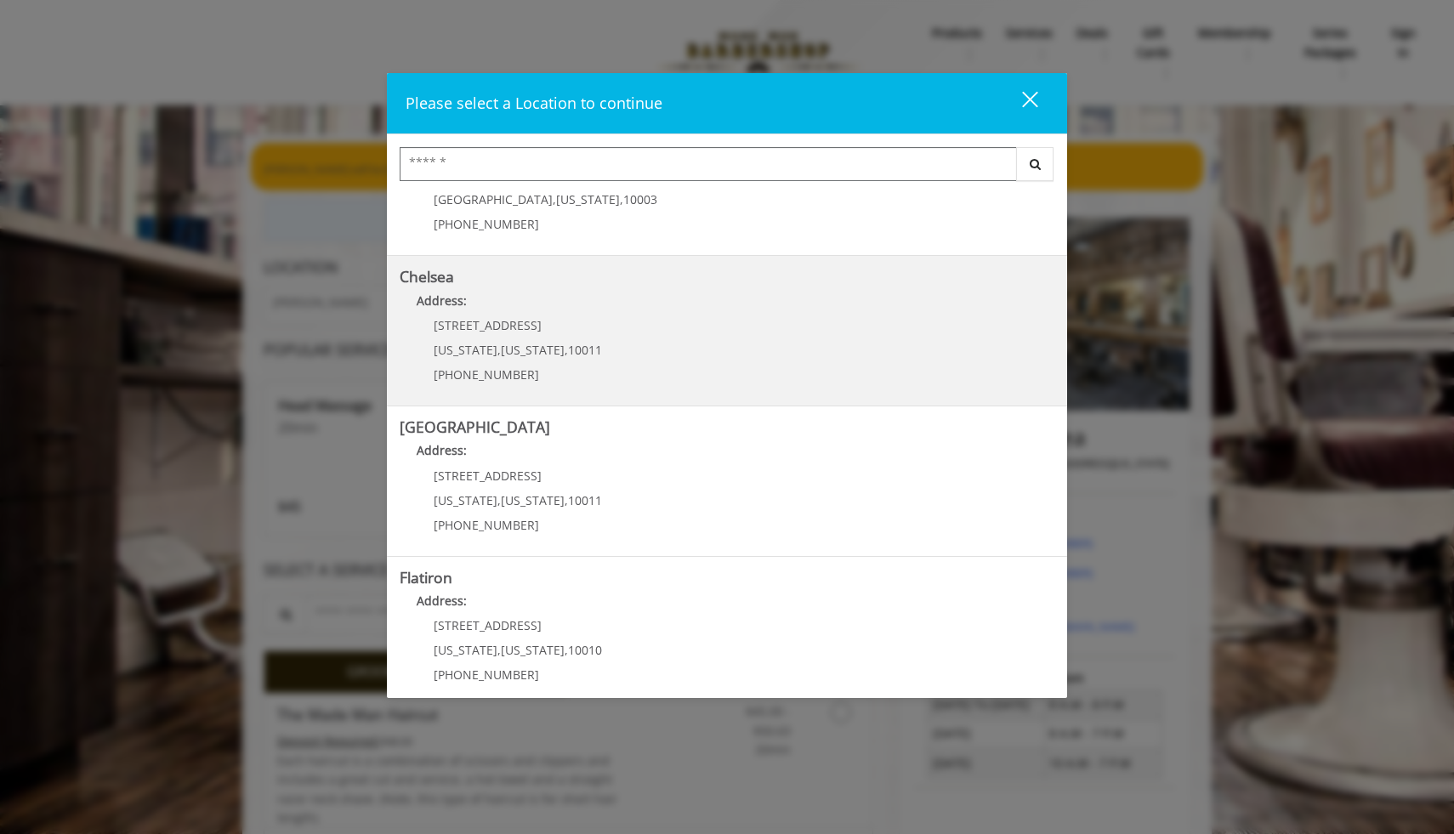 This screenshot has height=834, width=1454. I want to click on div: close dialog, so click(1019, 103).